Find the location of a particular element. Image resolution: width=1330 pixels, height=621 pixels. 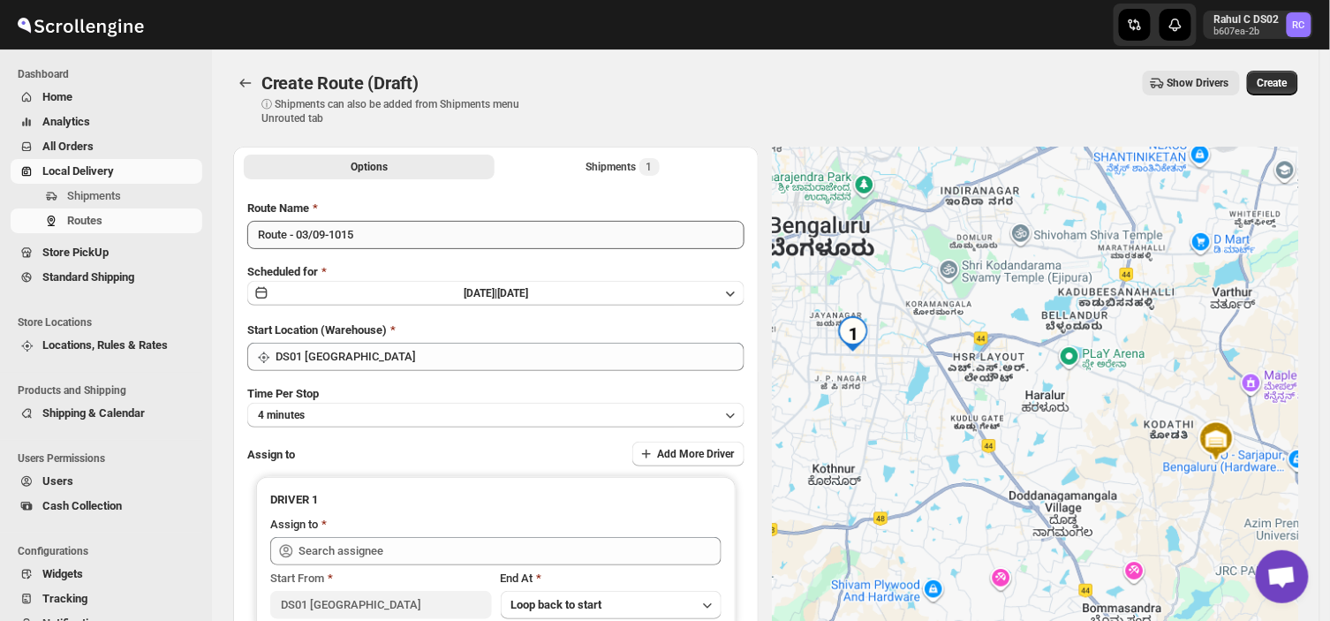

button: Home is located at coordinates (106, 97).